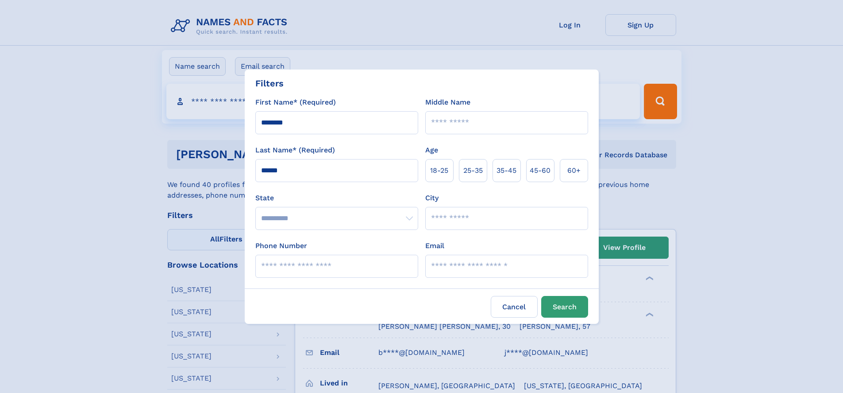 This screenshot has width=843, height=393. I want to click on div: Filters, so click(269, 83).